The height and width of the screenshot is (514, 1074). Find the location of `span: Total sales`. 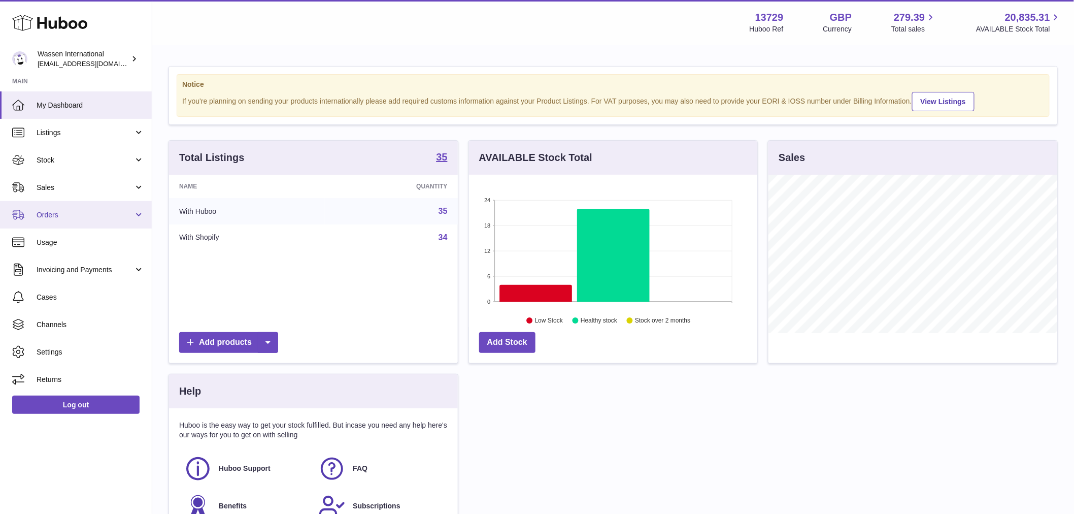

span: Total sales is located at coordinates (914, 29).